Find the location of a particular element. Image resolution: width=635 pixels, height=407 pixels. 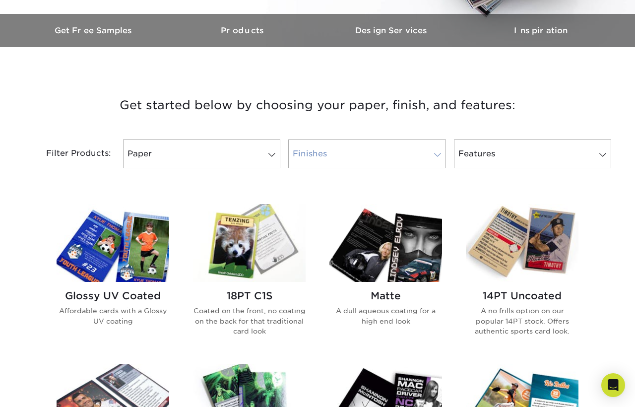

h2: Glossy UV Coated is located at coordinates (113, 296).